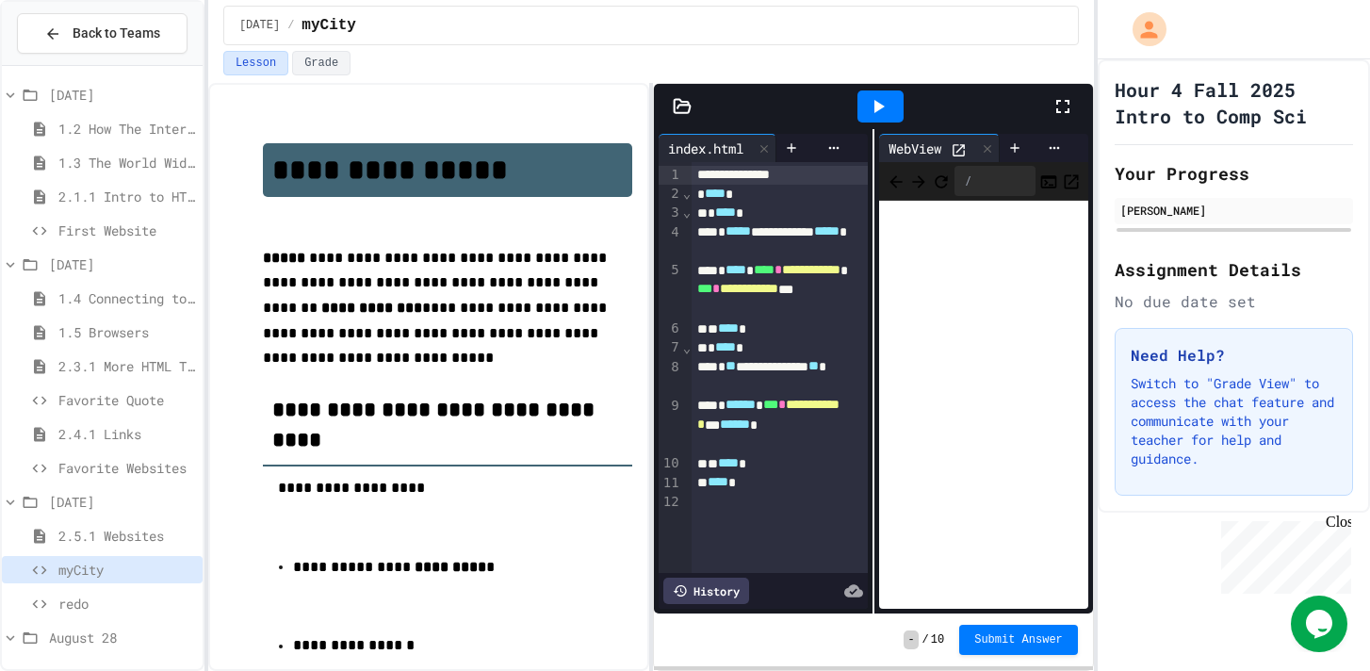  Describe the element at coordinates (670, 464) in the screenshot. I see `div: 10` at that location.